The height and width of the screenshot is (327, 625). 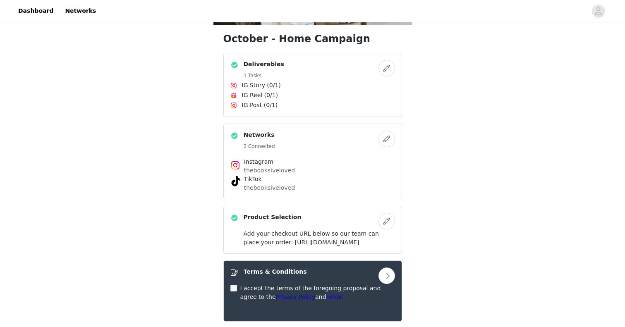 What do you see at coordinates (275, 272) in the screenshot?
I see `h4: Terms & Conditions` at bounding box center [275, 272].